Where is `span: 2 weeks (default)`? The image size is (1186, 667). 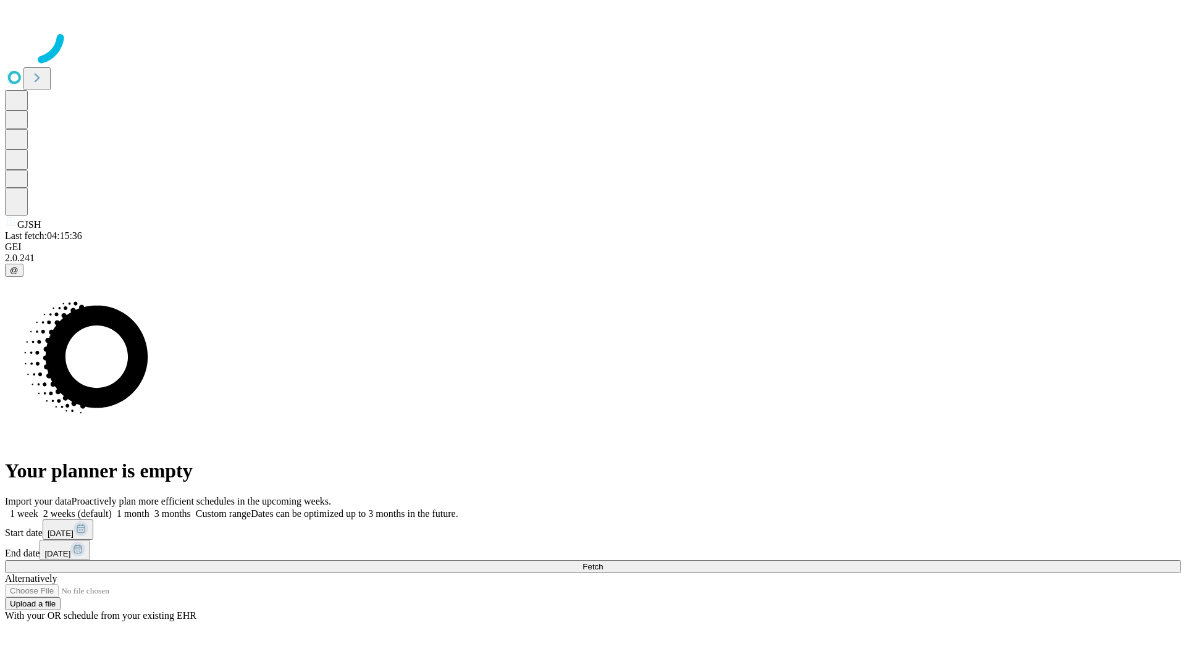
span: 2 weeks (default) is located at coordinates (77, 513).